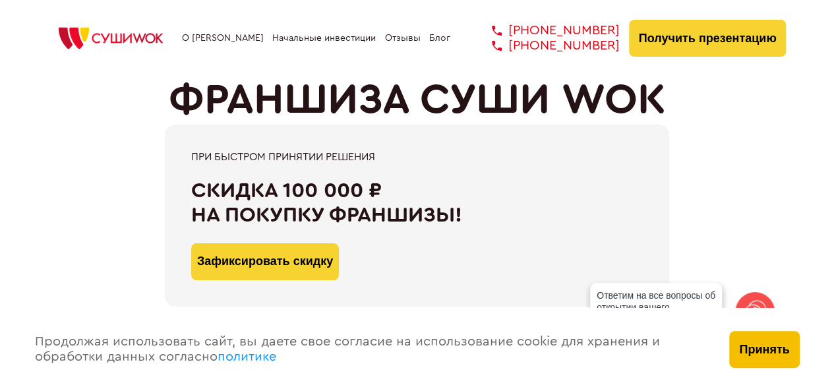  Describe the element at coordinates (247, 357) in the screenshot. I see `a: политике` at that location.